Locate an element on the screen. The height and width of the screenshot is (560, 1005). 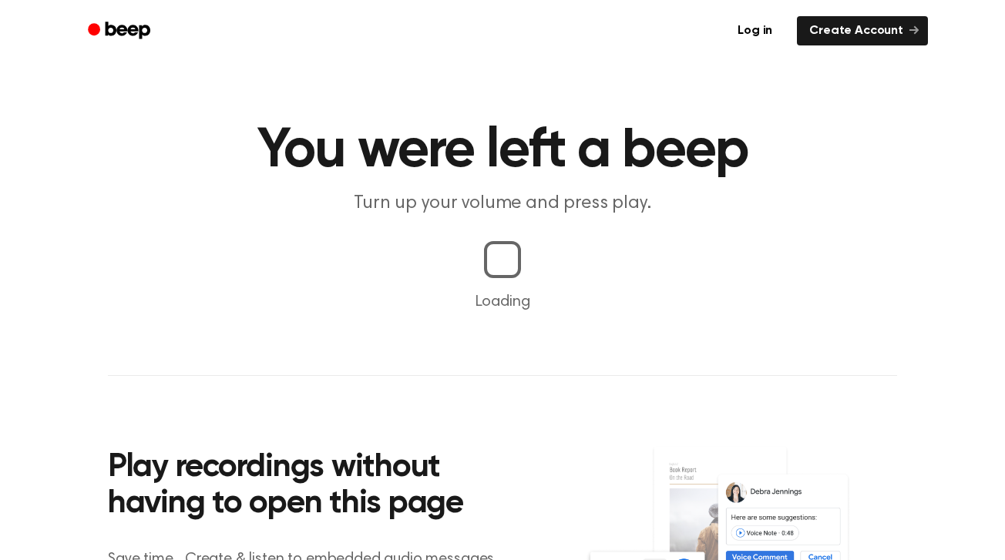
p: Loading is located at coordinates (503, 302).